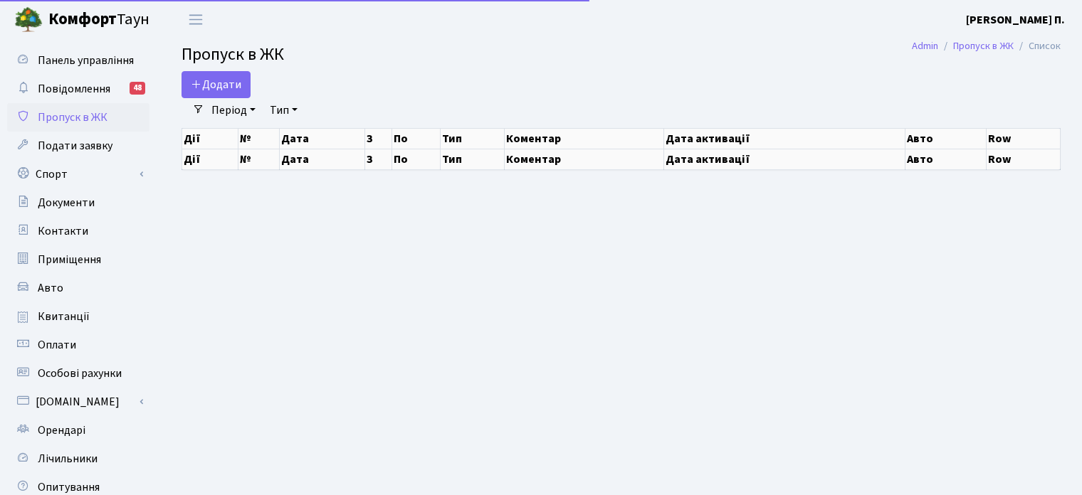 The width and height of the screenshot is (1082, 495). Describe the element at coordinates (216, 85) in the screenshot. I see `a: Додати` at that location.